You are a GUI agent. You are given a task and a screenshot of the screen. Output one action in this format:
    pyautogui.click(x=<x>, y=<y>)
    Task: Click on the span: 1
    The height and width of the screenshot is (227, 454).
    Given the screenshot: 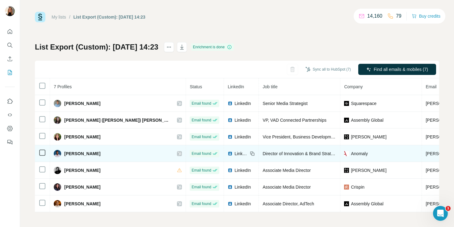 What is the action you would take?
    pyautogui.click(x=448, y=208)
    